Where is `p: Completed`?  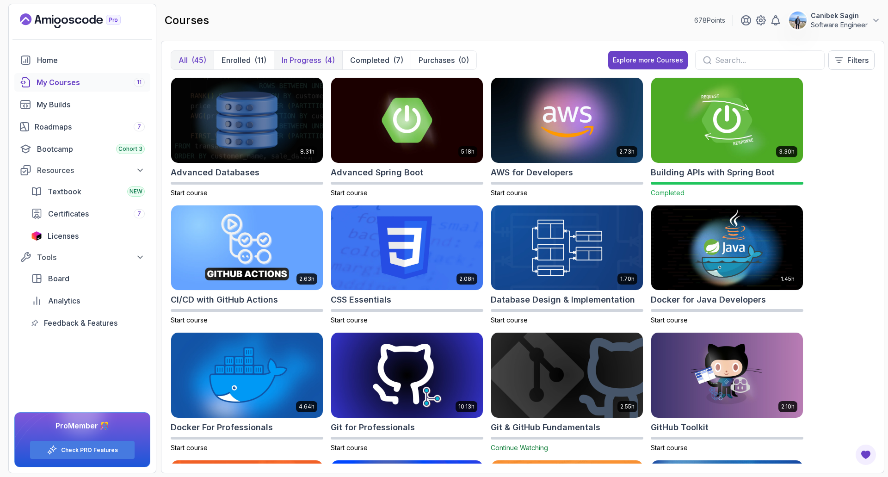
p: Completed is located at coordinates (370, 60).